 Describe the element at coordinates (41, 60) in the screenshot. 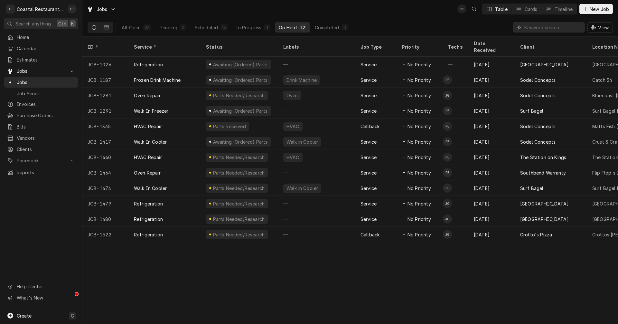

I see `a: Estimates` at that location.